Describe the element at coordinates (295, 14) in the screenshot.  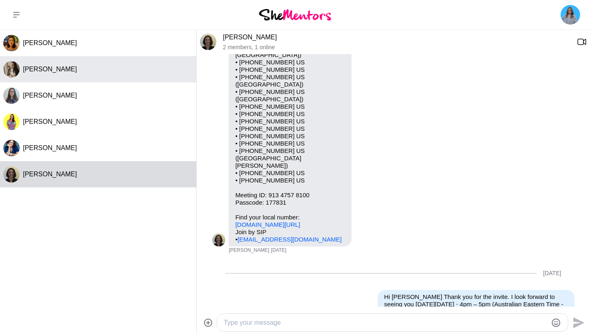
I see `img: She Mentors Logo` at that location.